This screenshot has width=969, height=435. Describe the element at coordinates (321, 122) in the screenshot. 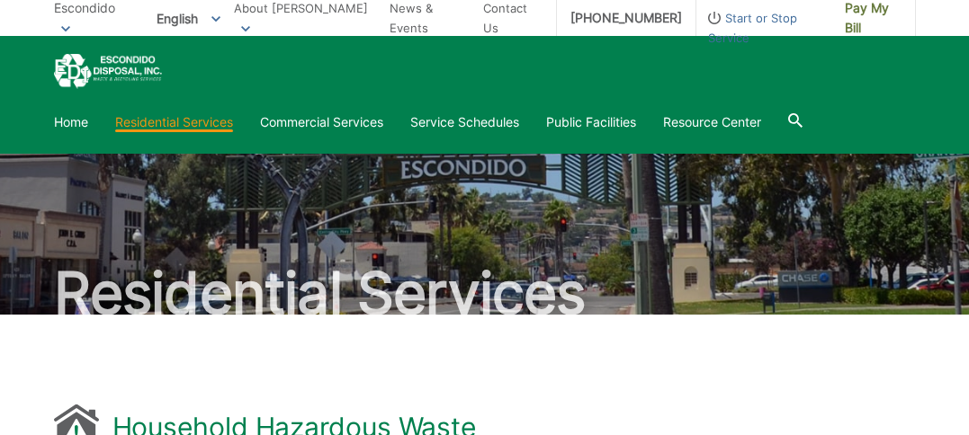

I see `a: Commercial Services` at that location.